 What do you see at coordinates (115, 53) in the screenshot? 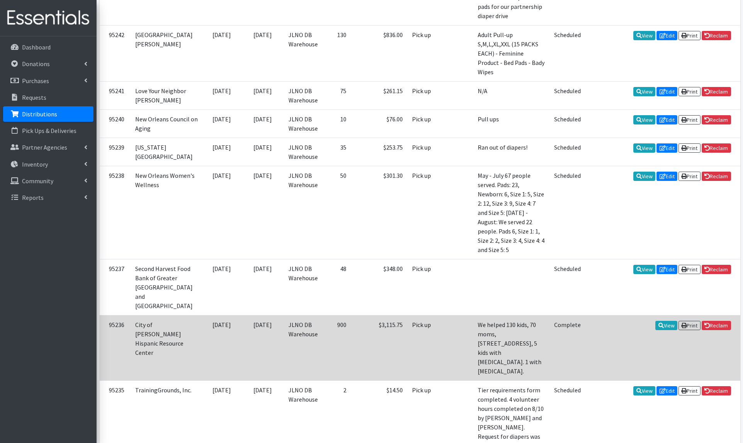
I see `td: 95242` at bounding box center [115, 53].